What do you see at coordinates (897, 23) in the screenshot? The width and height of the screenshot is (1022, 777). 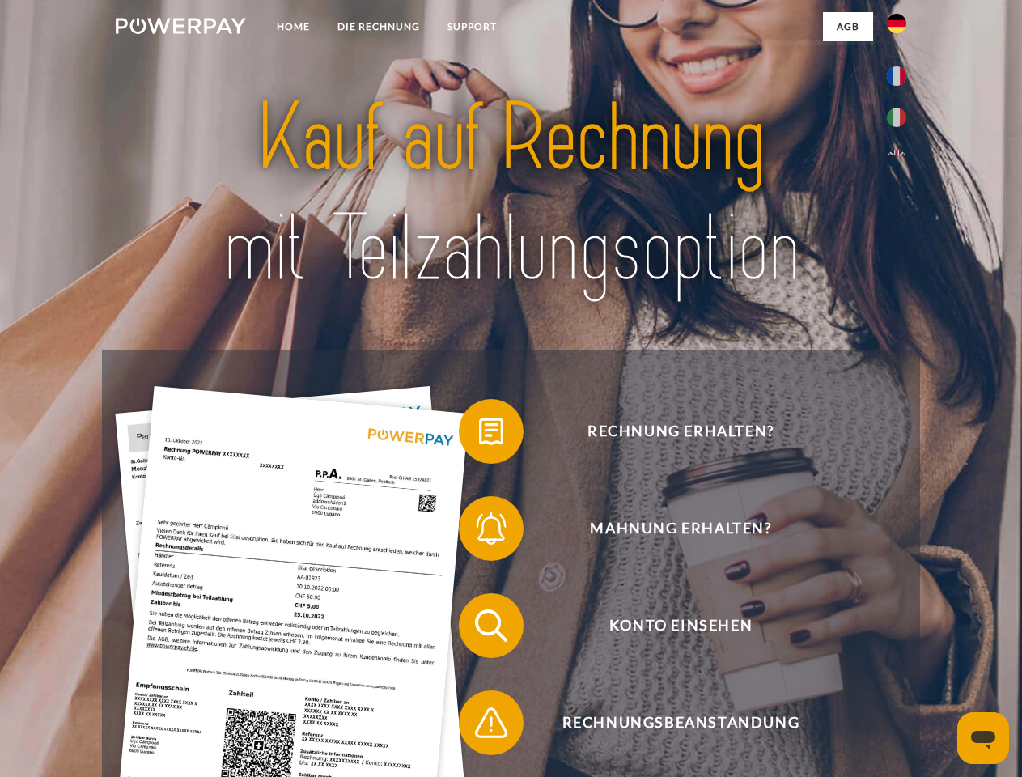 I see `img: de` at bounding box center [897, 23].